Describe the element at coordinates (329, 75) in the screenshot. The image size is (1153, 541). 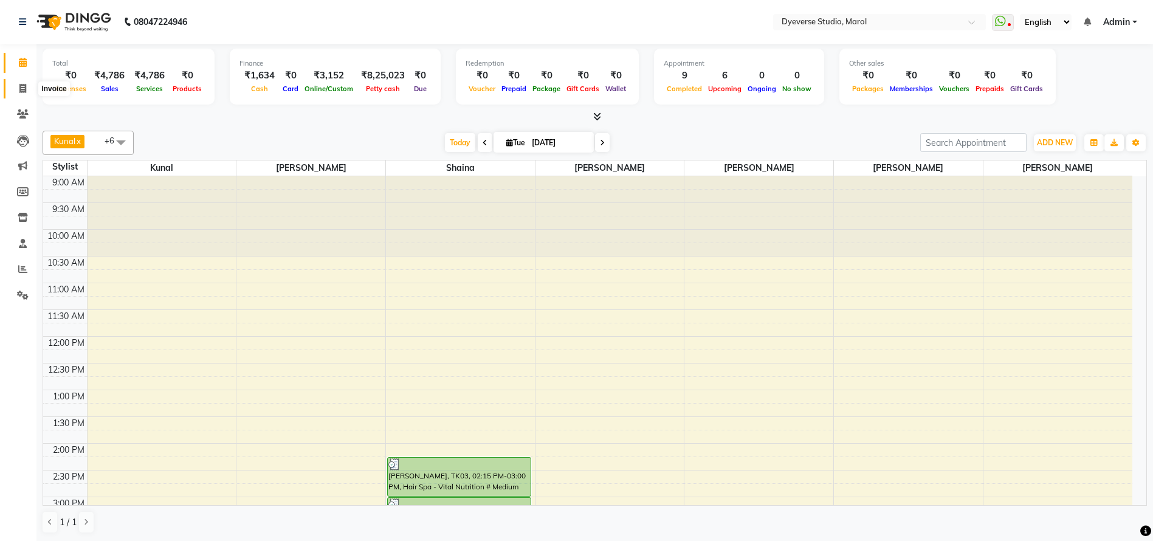
I see `div: ₹3,152` at that location.